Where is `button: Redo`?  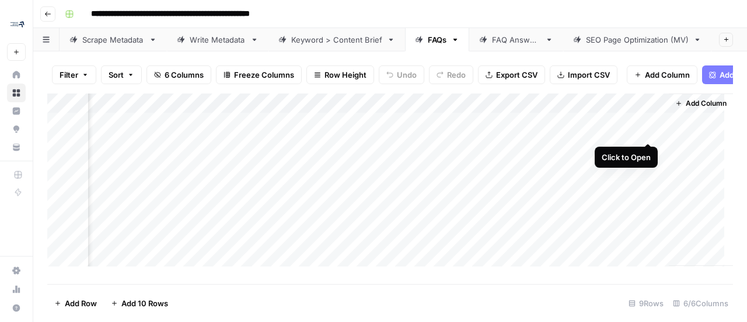 button: Redo is located at coordinates (451, 75).